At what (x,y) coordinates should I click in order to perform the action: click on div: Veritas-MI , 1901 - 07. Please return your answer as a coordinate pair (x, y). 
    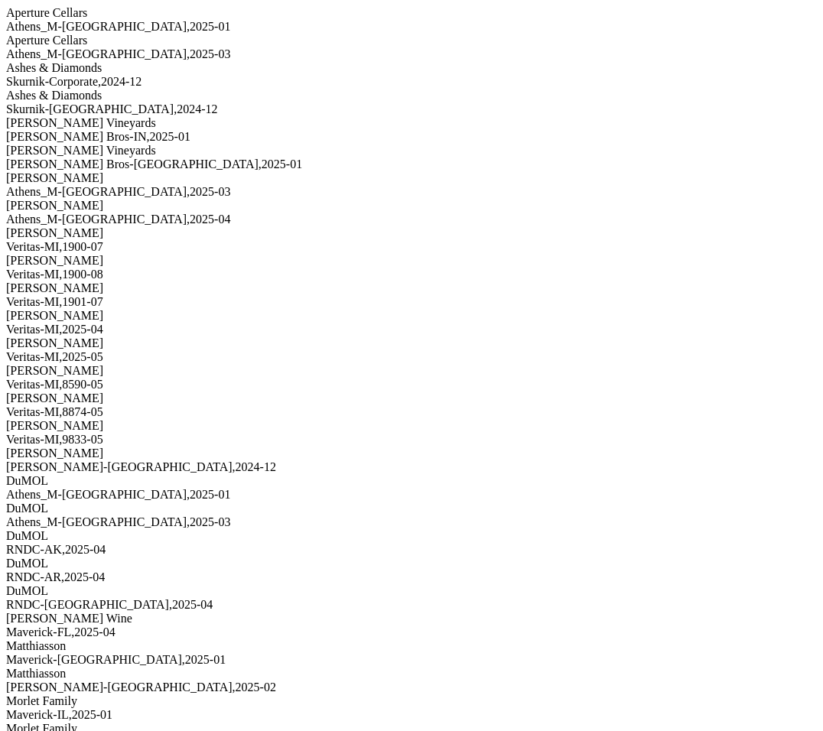
    Looking at the image, I should click on (411, 302).